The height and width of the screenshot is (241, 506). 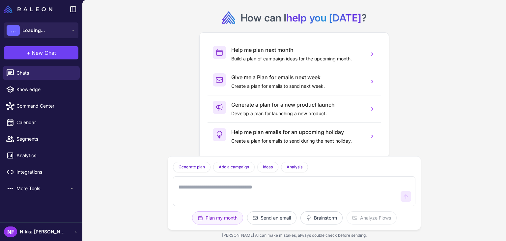 What do you see at coordinates (41, 122) in the screenshot?
I see `a: Calendar` at bounding box center [41, 122].